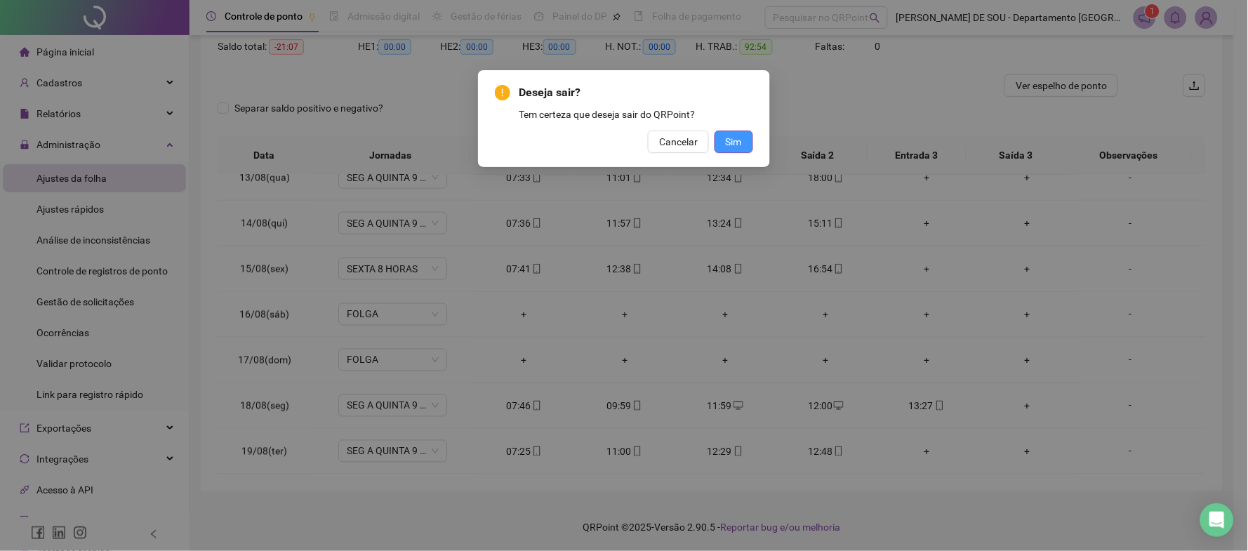 Image resolution: width=1248 pixels, height=551 pixels. I want to click on span: Deseja sair?, so click(636, 93).